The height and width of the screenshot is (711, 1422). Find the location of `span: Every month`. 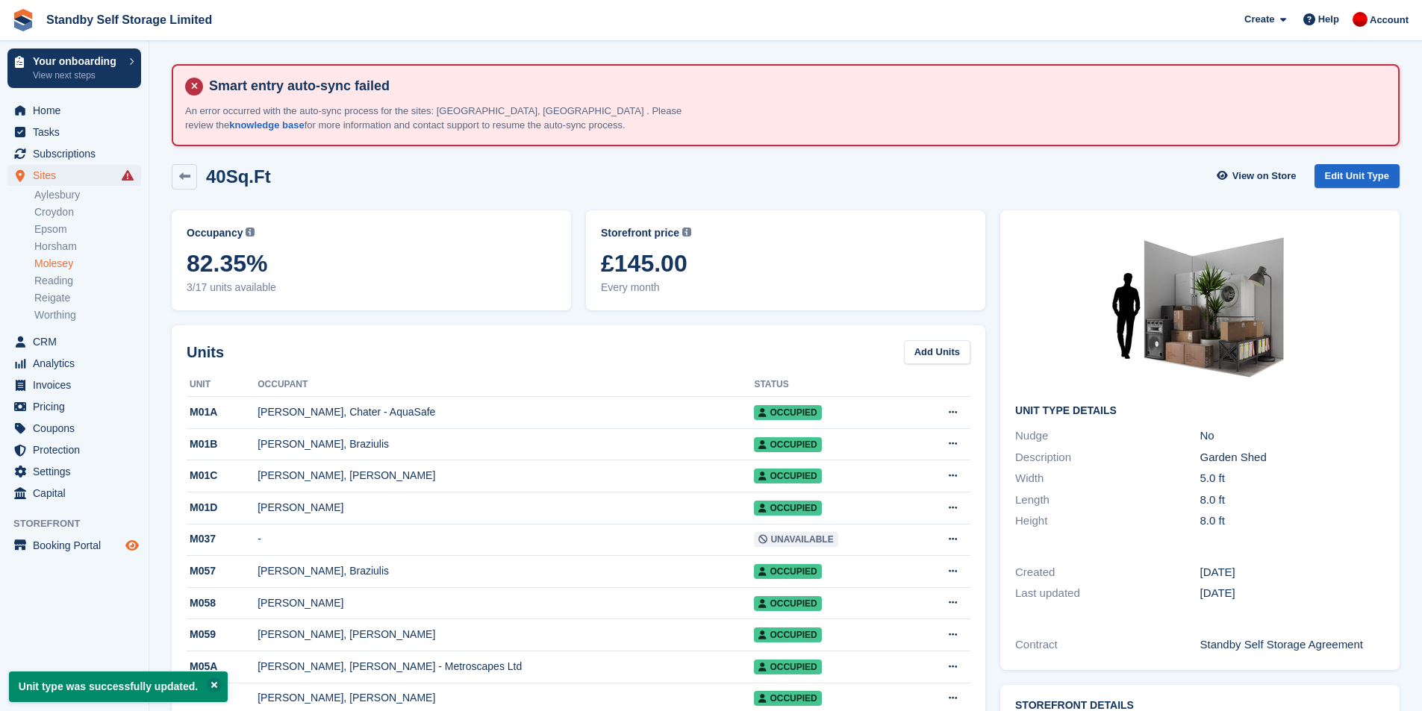

span: Every month is located at coordinates (785, 287).